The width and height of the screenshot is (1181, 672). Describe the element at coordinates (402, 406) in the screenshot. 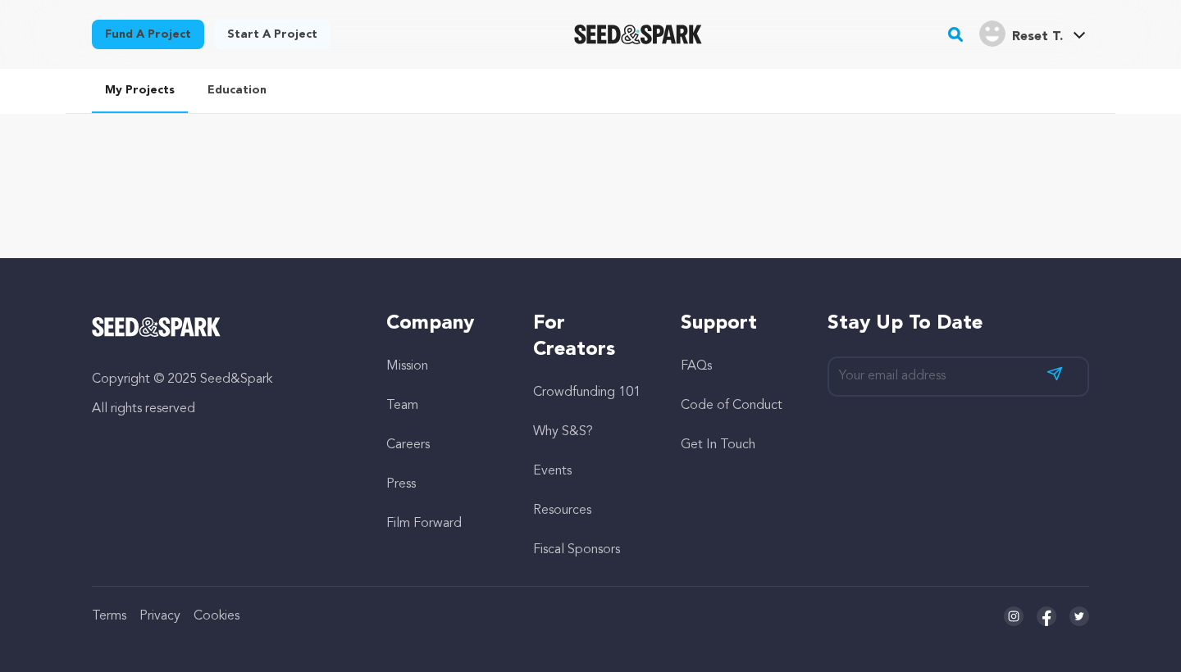

I see `a: Team` at that location.